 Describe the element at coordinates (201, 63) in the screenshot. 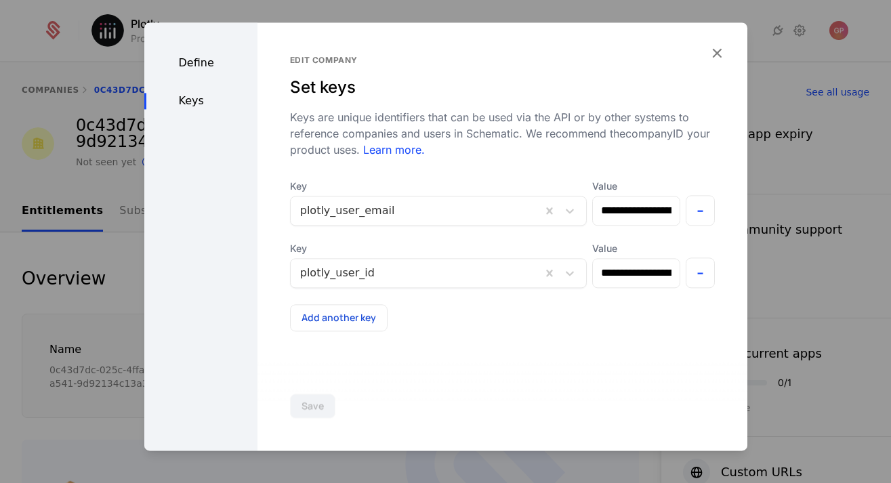

I see `div: Define` at that location.